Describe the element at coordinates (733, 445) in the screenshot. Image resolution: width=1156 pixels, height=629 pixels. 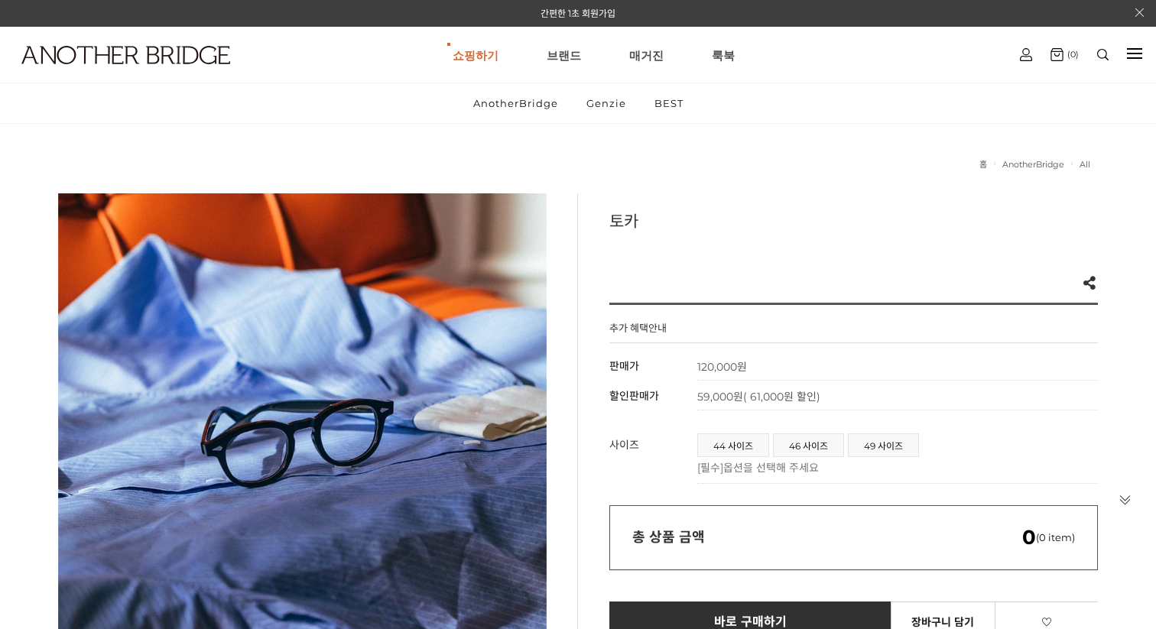
I see `li: 44 사이즈` at that location.